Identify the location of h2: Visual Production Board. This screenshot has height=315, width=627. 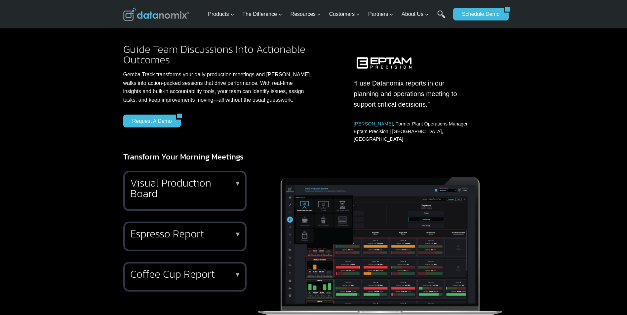
(183, 188).